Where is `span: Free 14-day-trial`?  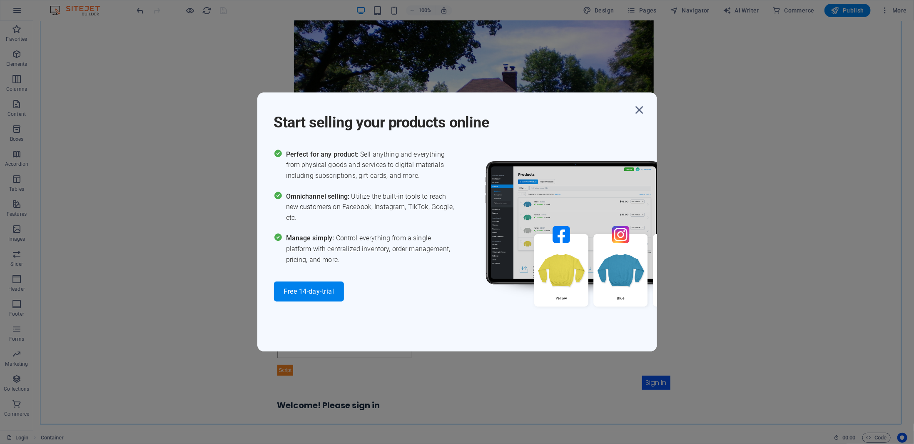 span: Free 14-day-trial is located at coordinates (309, 291).